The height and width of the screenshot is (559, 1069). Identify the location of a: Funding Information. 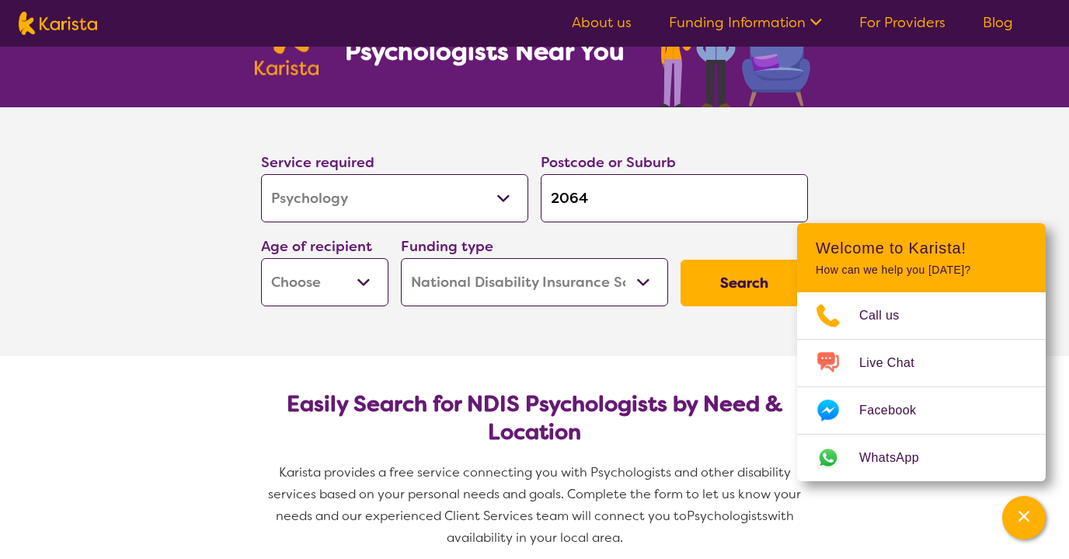
(745, 23).